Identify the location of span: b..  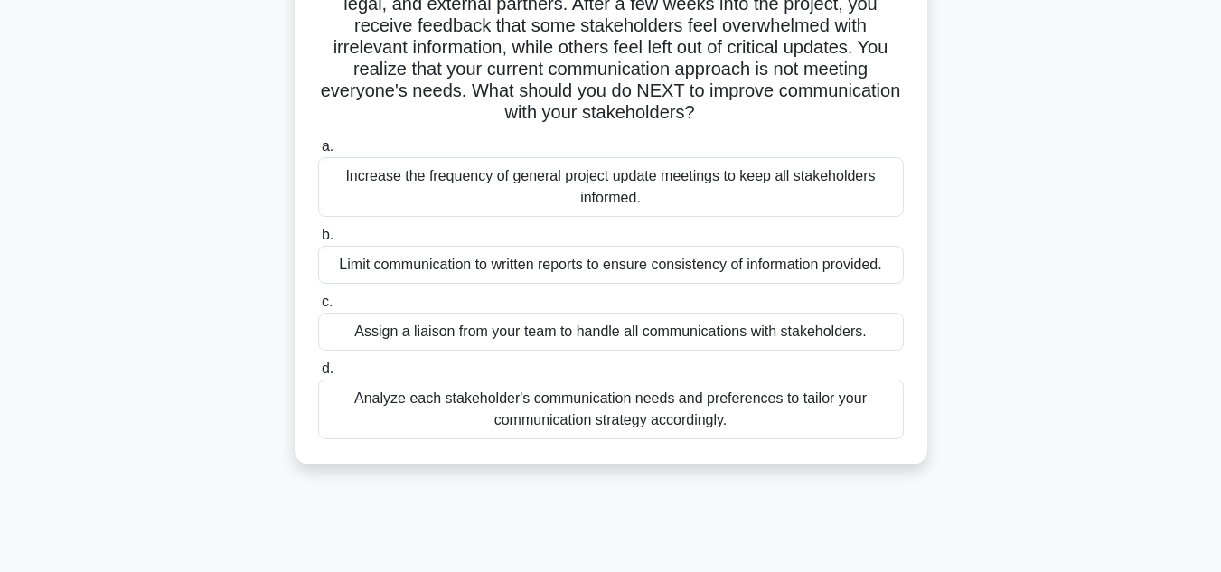
(327, 234).